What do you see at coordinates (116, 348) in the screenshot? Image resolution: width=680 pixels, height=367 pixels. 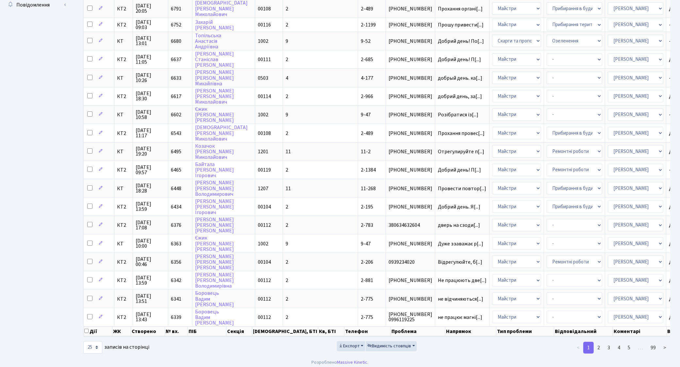 I see `label: записів на сторінці` at bounding box center [116, 348].